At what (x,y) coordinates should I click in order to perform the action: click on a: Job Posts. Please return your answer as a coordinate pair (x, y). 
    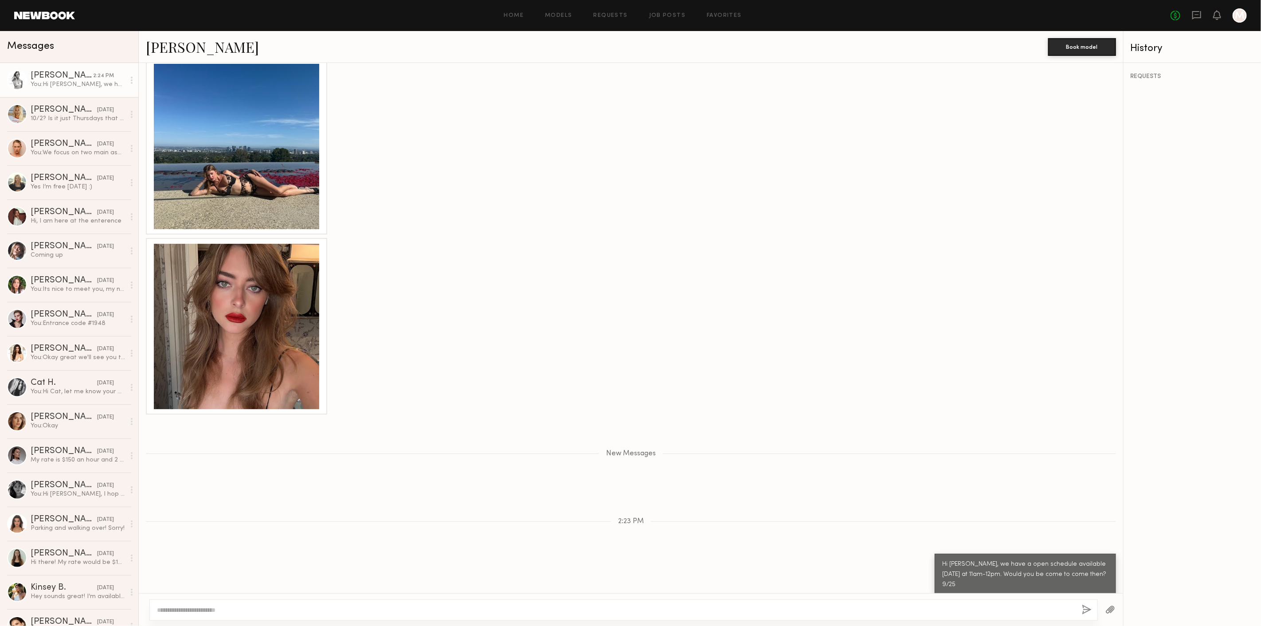
    Looking at the image, I should click on (667, 16).